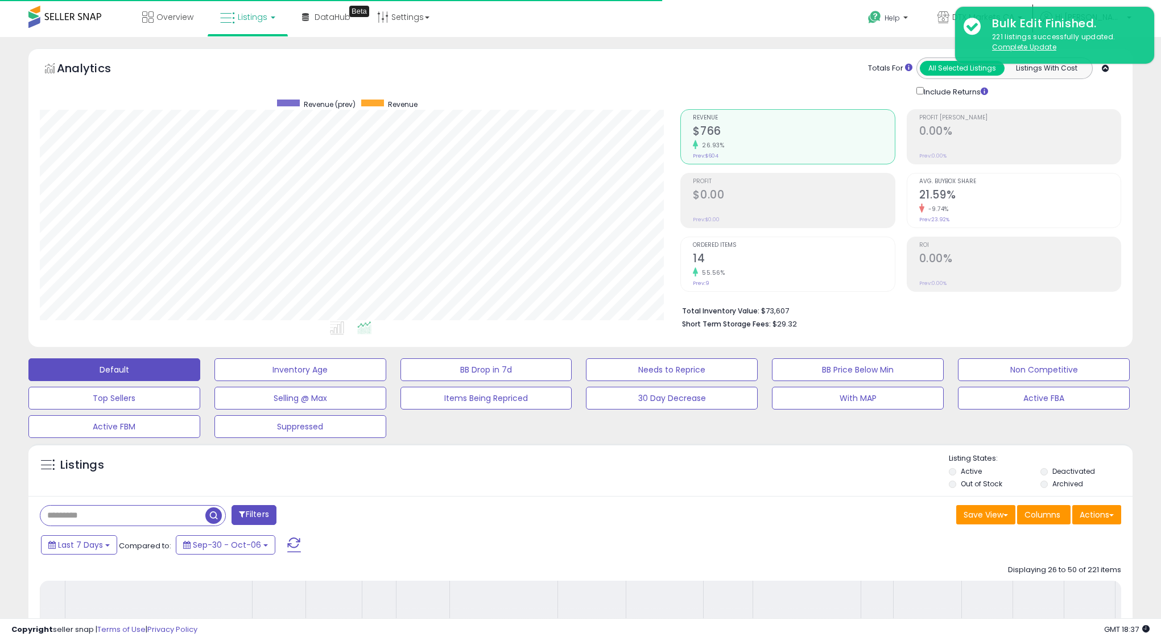  I want to click on button: Items Being Repriced, so click(486, 398).